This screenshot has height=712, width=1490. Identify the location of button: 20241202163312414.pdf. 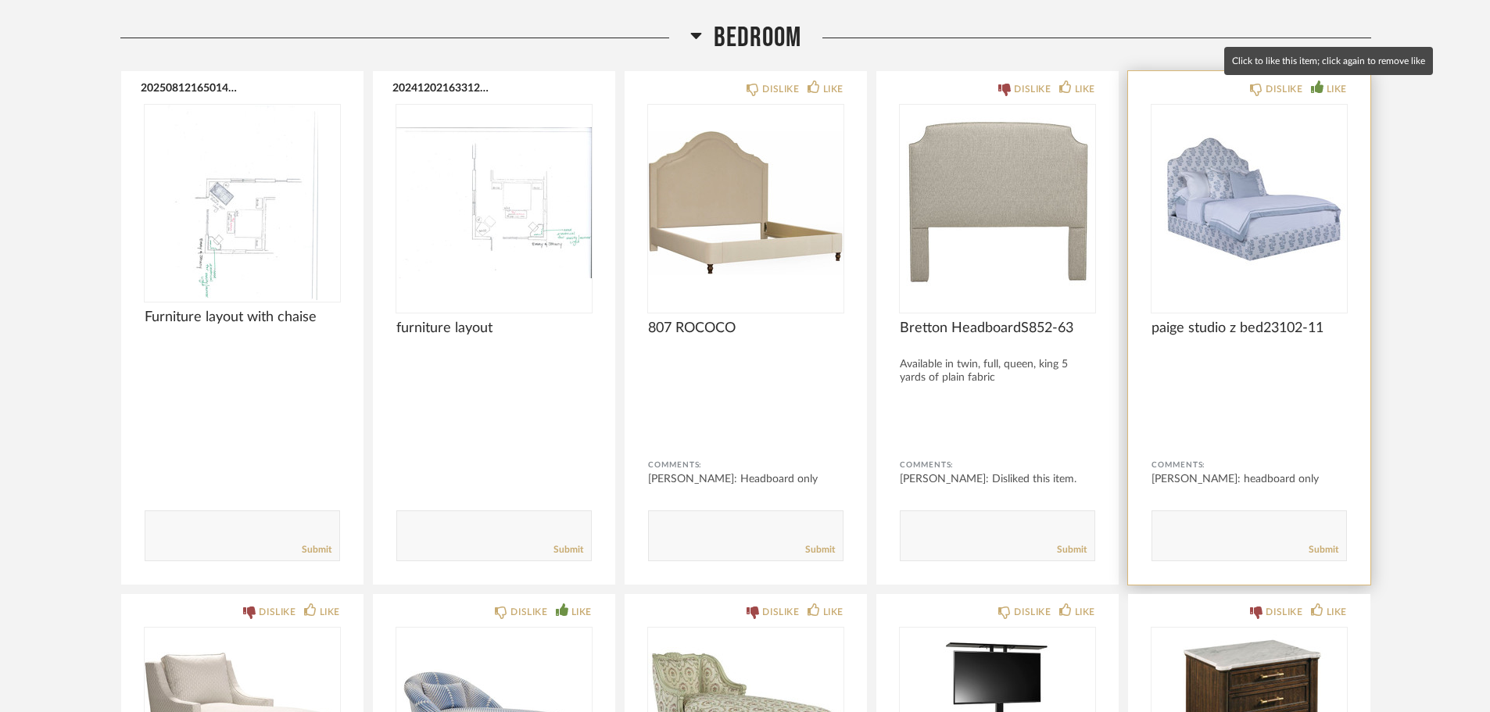
(441, 88).